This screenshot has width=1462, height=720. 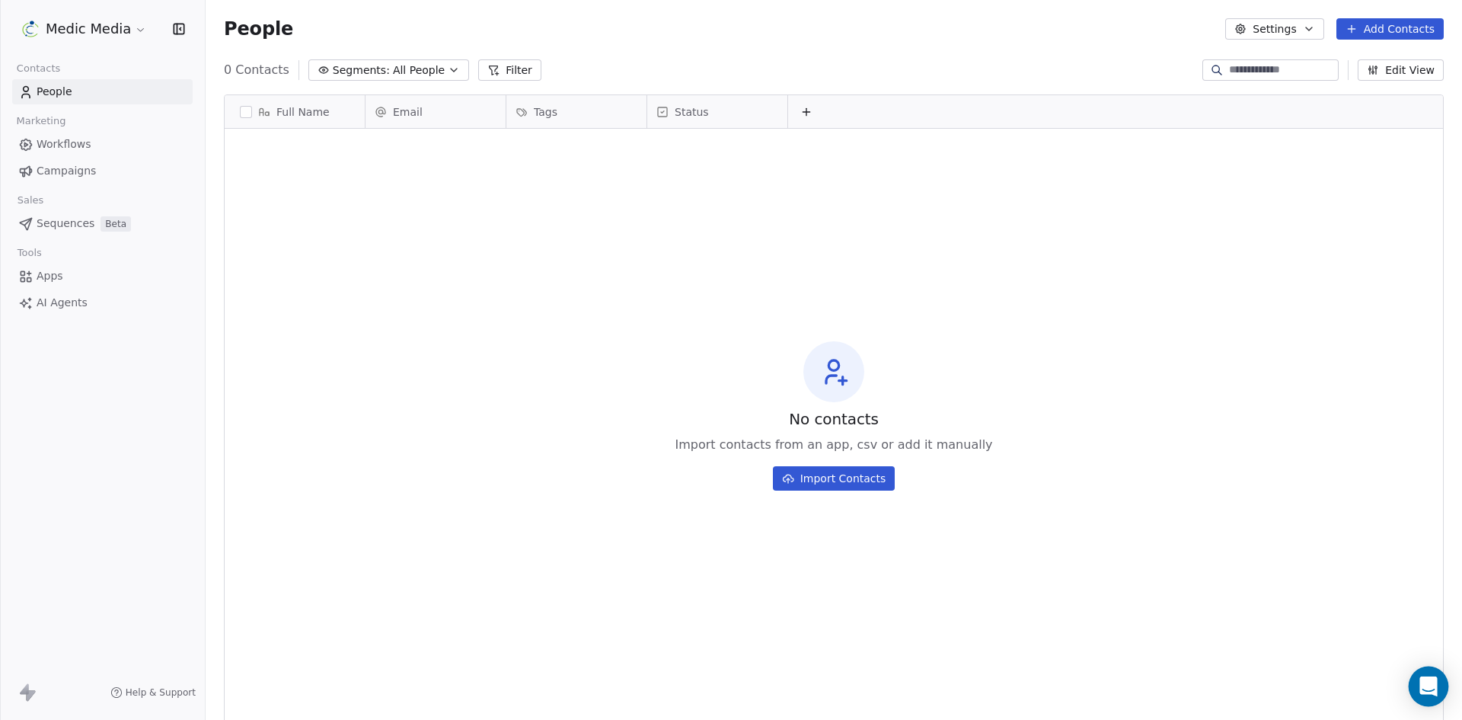 I want to click on div: Open Intercom Messenger, so click(x=1429, y=686).